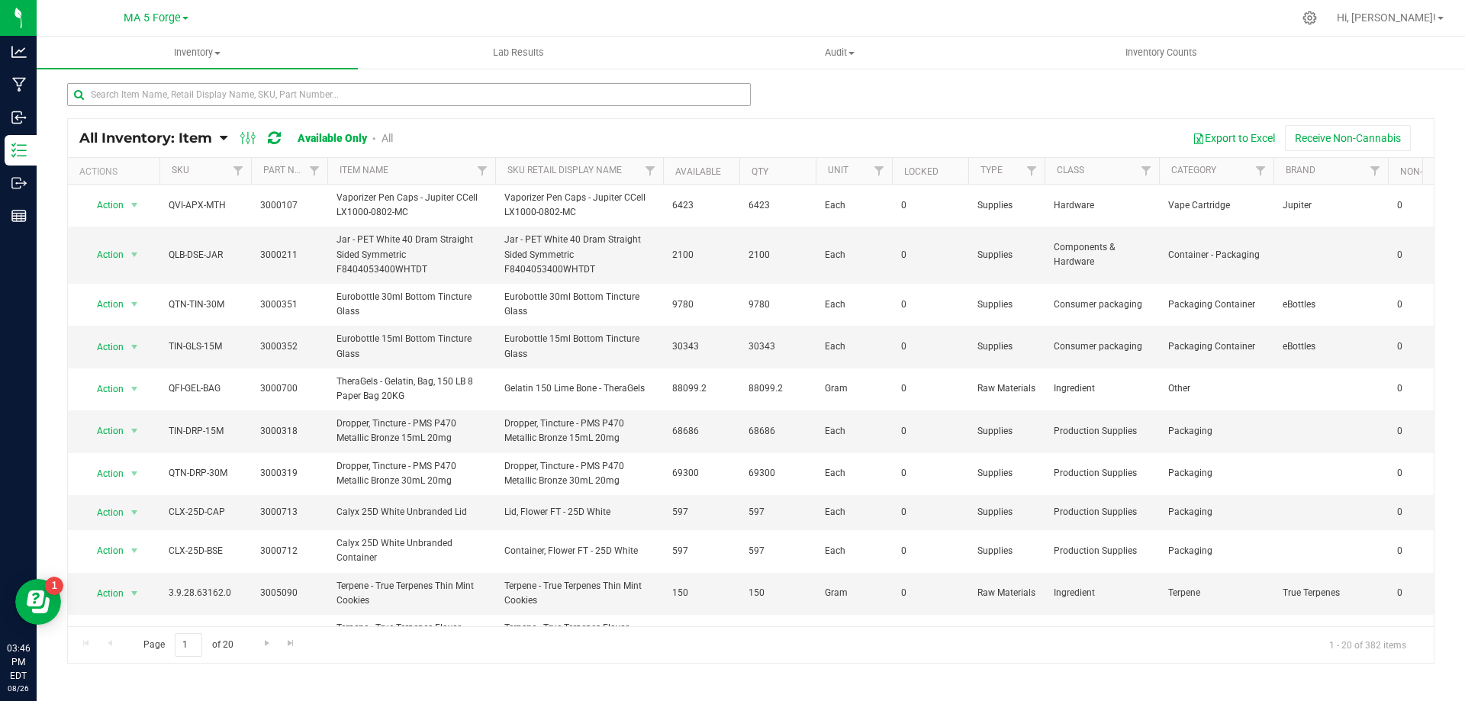  What do you see at coordinates (205, 431) in the screenshot?
I see `span: TIN-DRP-15M` at bounding box center [205, 431].